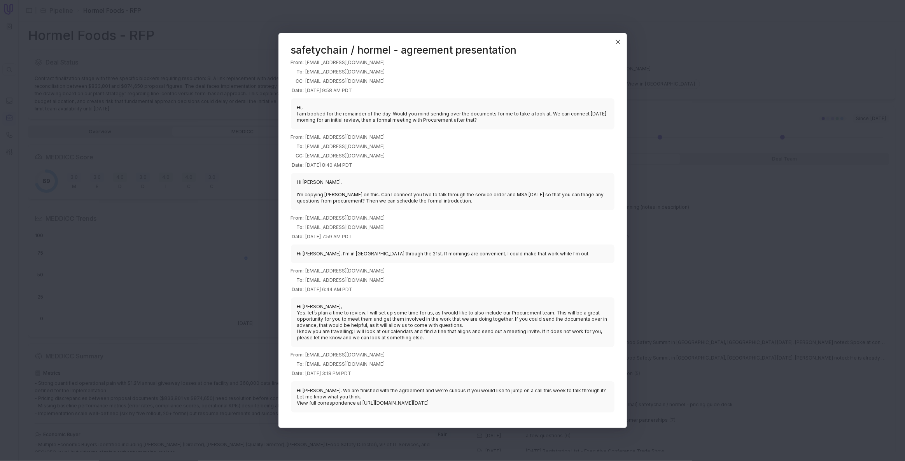 This screenshot has width=905, height=461. What do you see at coordinates (618, 42) in the screenshot?
I see `button: Close` at bounding box center [618, 42].